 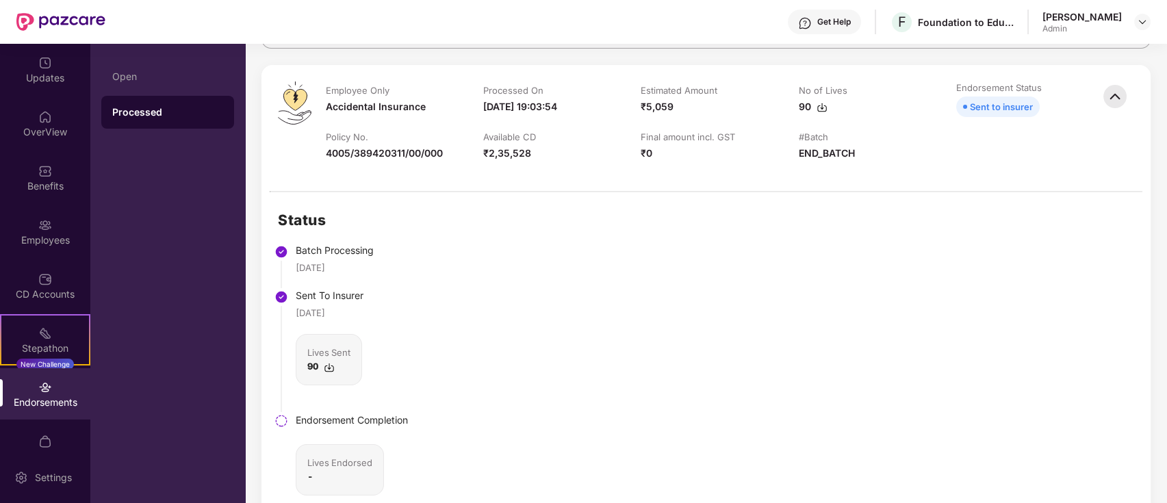 I want to click on div: Final amount incl. GST, so click(x=688, y=137).